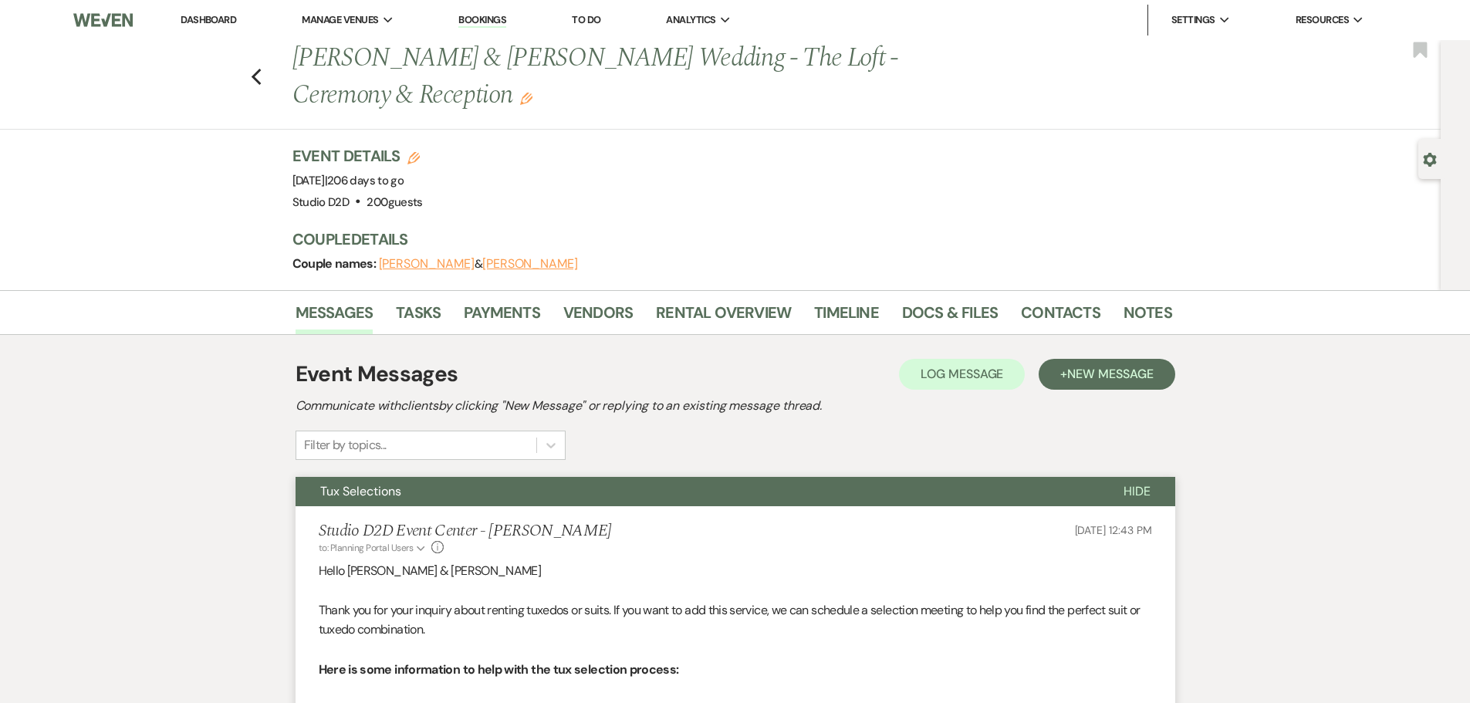  What do you see at coordinates (691, 20) in the screenshot?
I see `span: Analytics` at bounding box center [691, 20].